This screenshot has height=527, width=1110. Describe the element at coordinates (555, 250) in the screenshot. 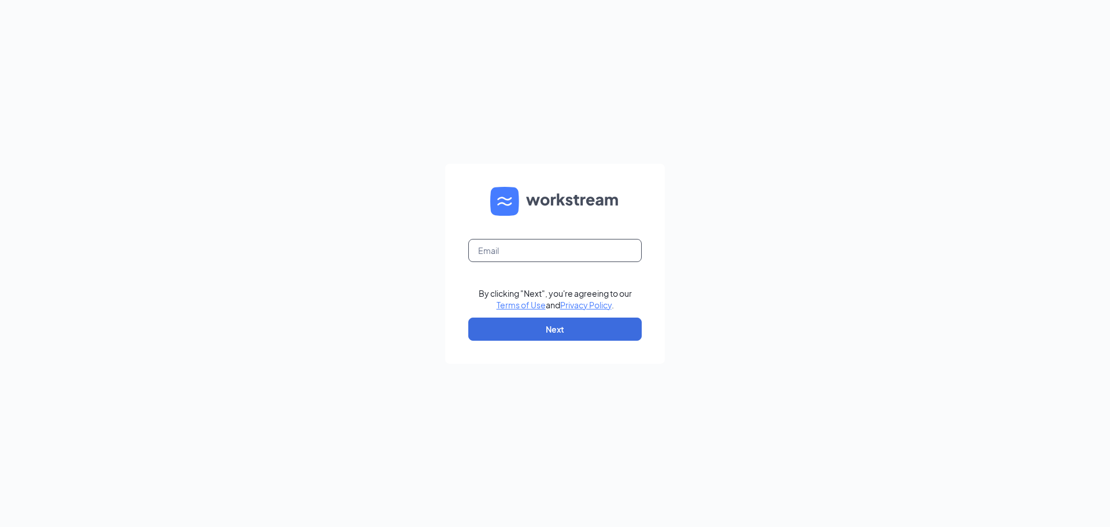

I see `input: Email` at that location.